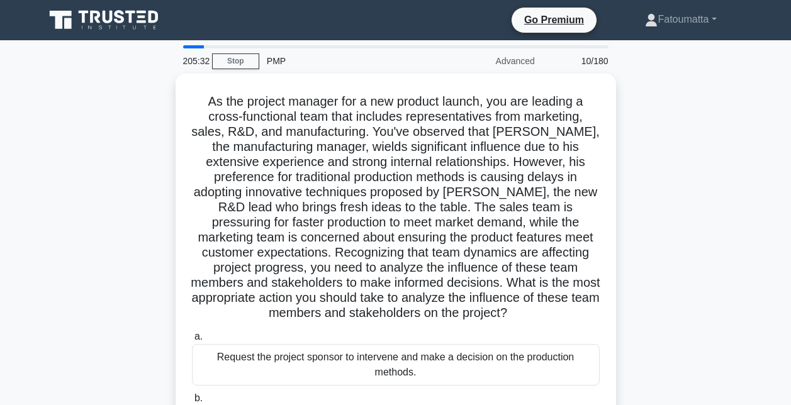 The height and width of the screenshot is (405, 791). What do you see at coordinates (346, 61) in the screenshot?
I see `div: PMP` at bounding box center [346, 61].